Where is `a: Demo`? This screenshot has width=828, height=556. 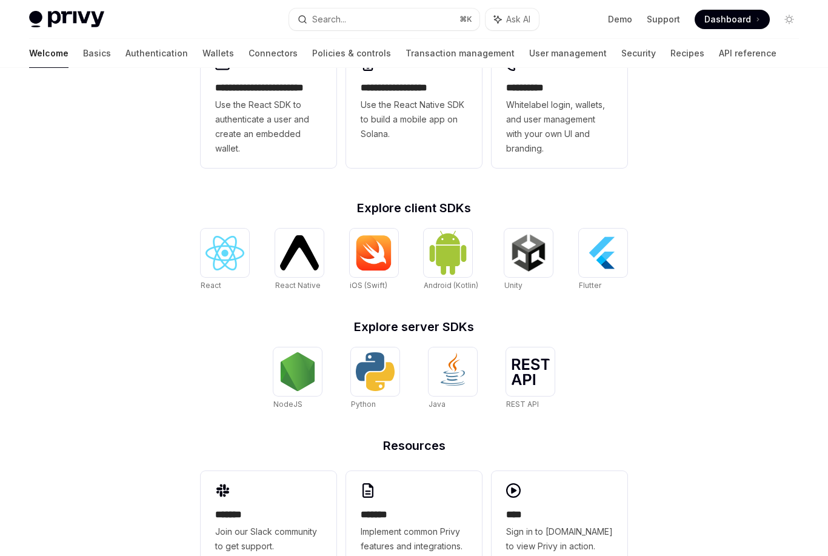 a: Demo is located at coordinates (620, 19).